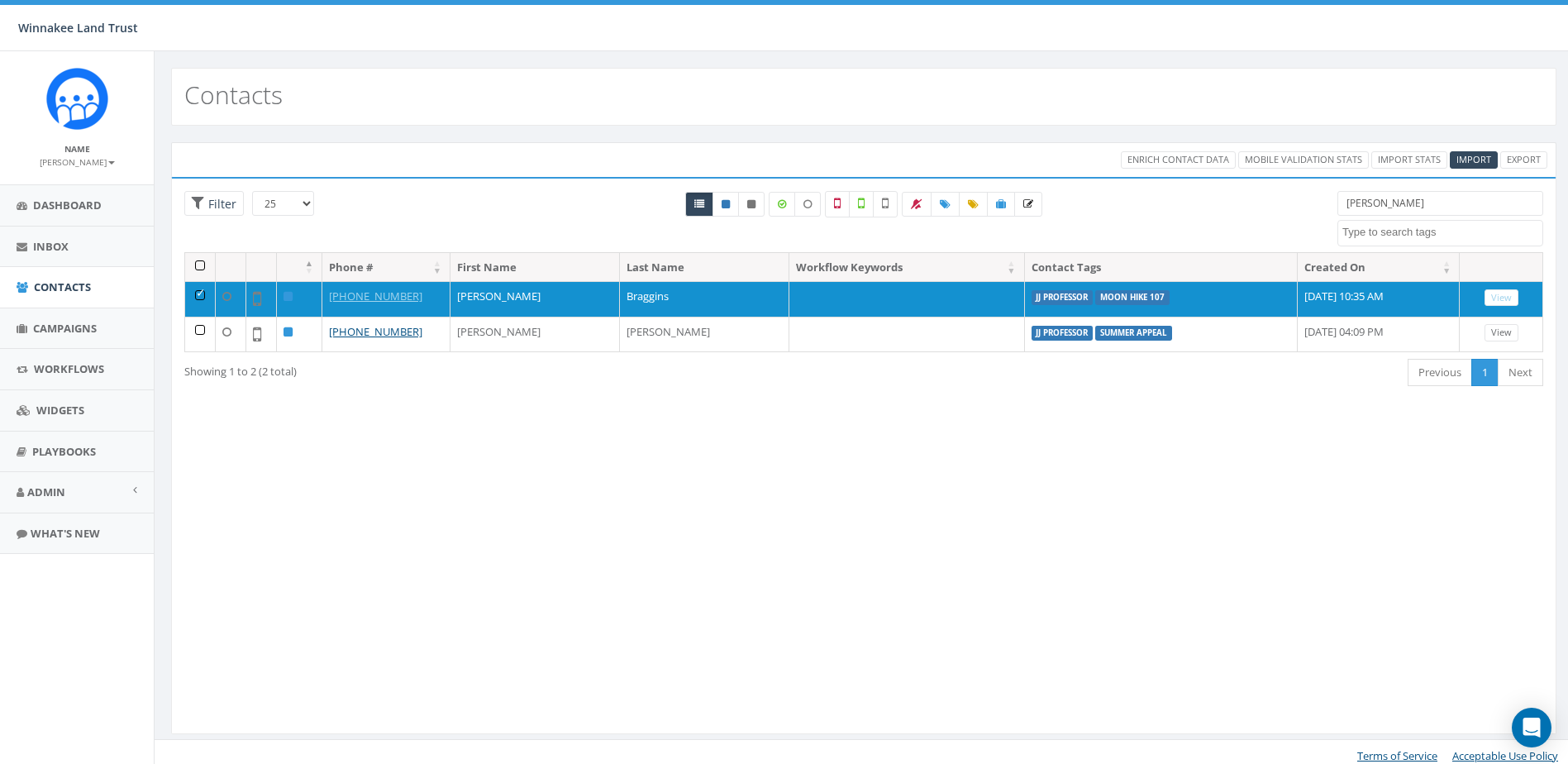  Describe the element at coordinates (1520, 372) in the screenshot. I see `a: Next` at that location.